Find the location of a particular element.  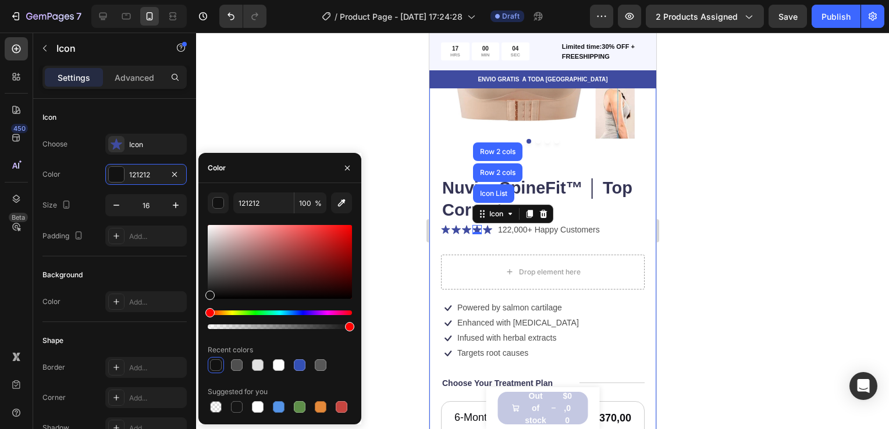

p: Targets root causes is located at coordinates (63, 320).